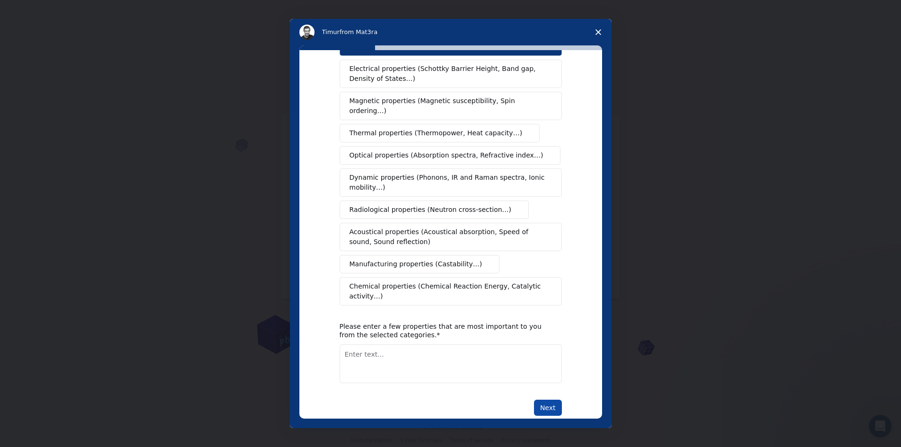 The image size is (901, 447). Describe the element at coordinates (548, 408) in the screenshot. I see `button: Next` at that location.